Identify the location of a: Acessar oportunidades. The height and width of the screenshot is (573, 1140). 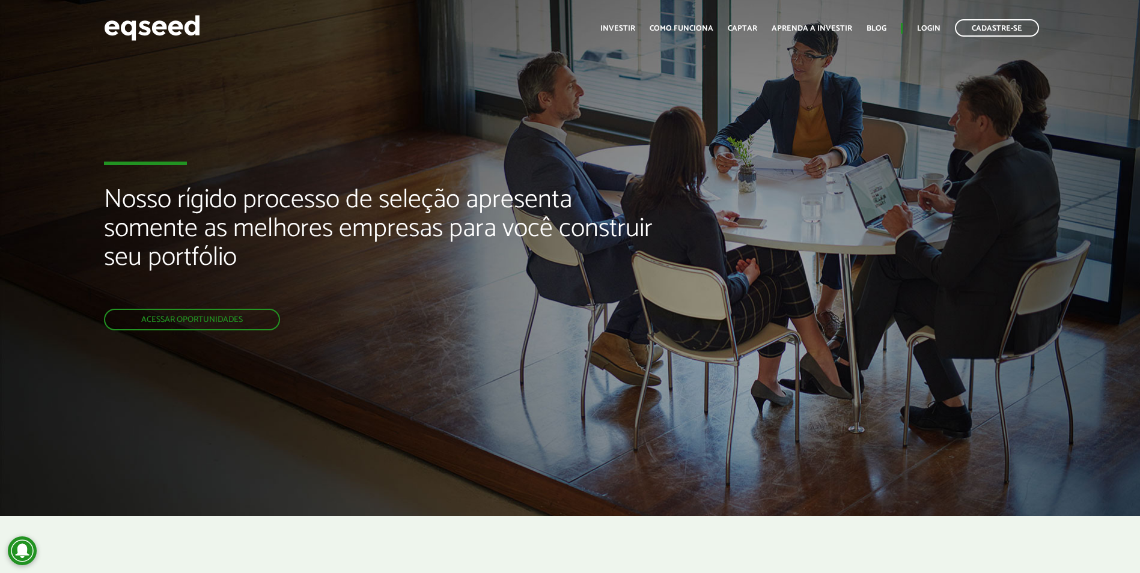
(192, 320).